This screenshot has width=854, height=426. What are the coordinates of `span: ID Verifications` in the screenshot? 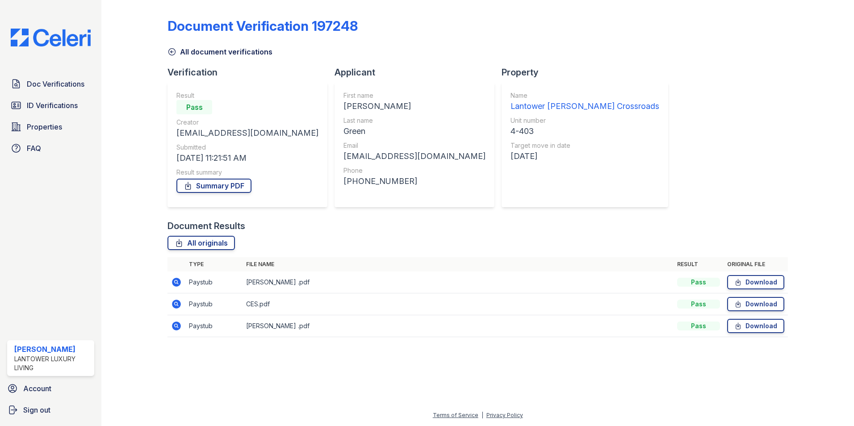 It's located at (52, 105).